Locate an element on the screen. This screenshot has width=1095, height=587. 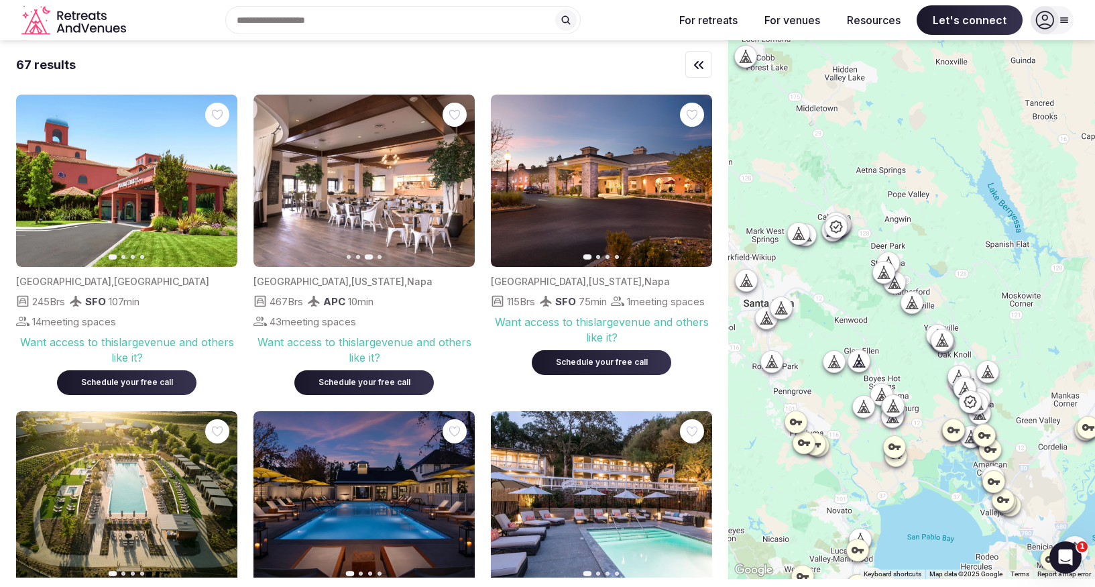
svg: Retreats and Venues company logo is located at coordinates (75, 20).